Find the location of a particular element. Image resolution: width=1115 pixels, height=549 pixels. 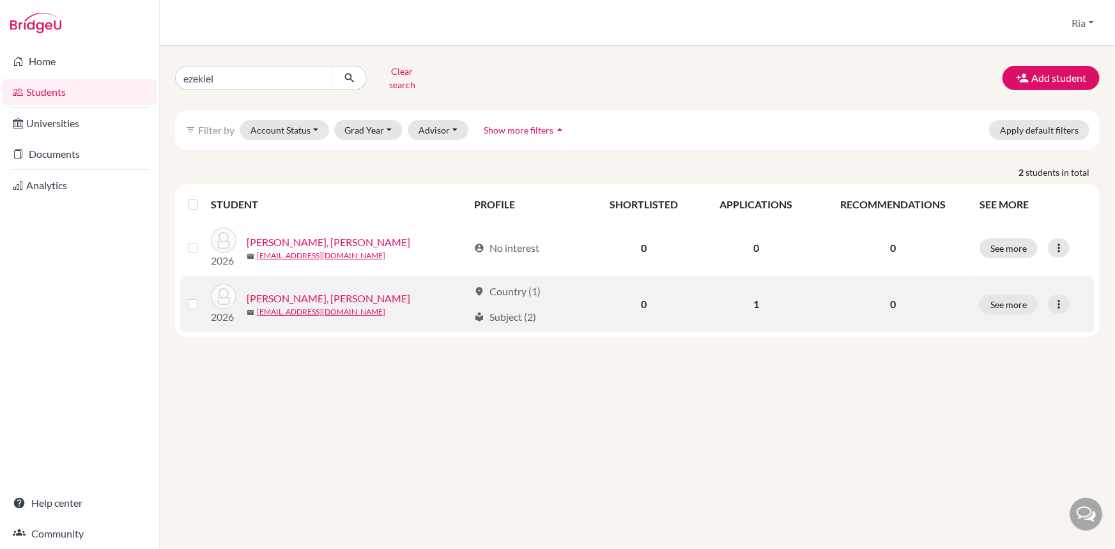

img: Bridge-U is located at coordinates (36, 23).